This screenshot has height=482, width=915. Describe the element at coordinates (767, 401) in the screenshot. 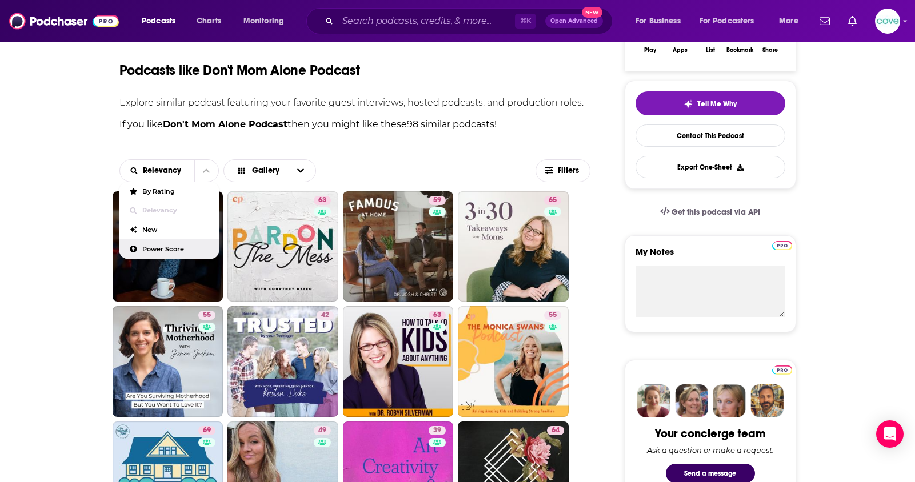

I see `img: Jon Profile` at that location.